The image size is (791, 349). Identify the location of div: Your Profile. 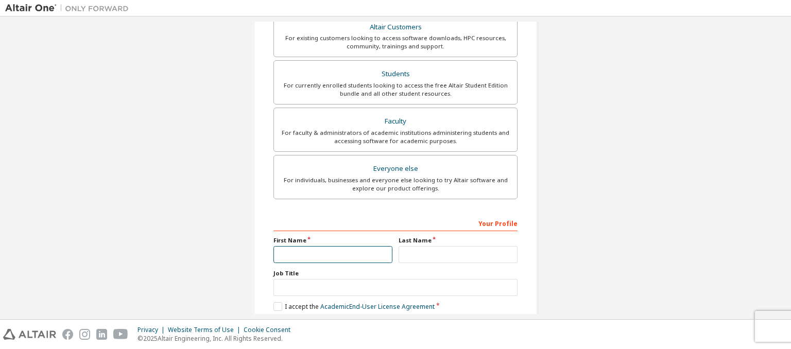
(396, 223).